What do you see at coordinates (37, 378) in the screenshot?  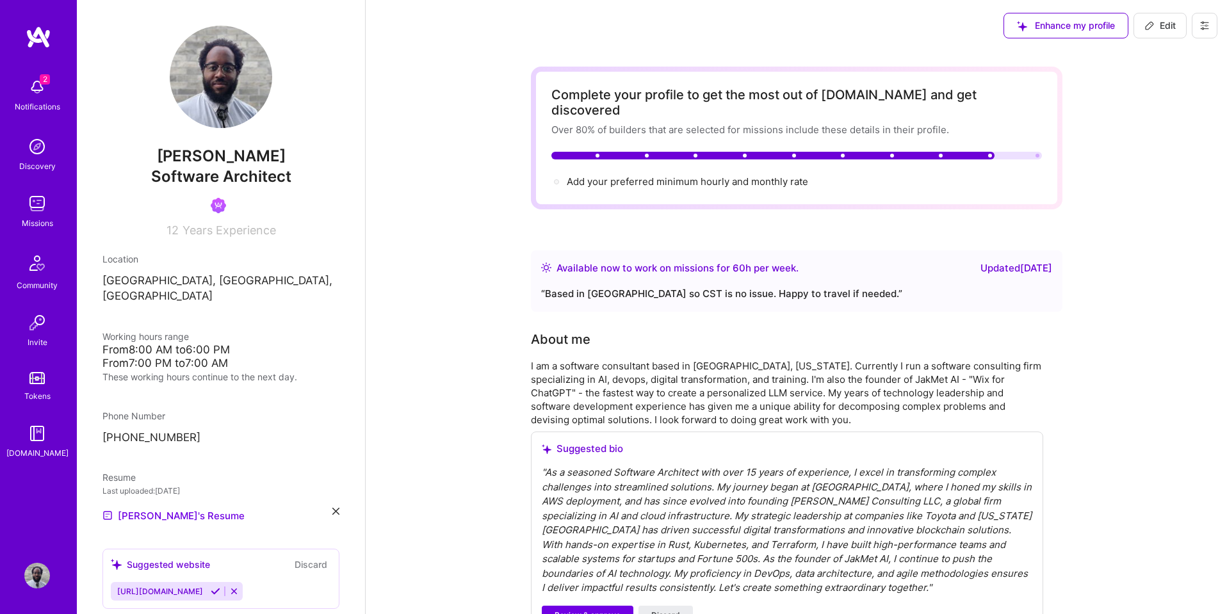 I see `img: tokens` at bounding box center [37, 378].